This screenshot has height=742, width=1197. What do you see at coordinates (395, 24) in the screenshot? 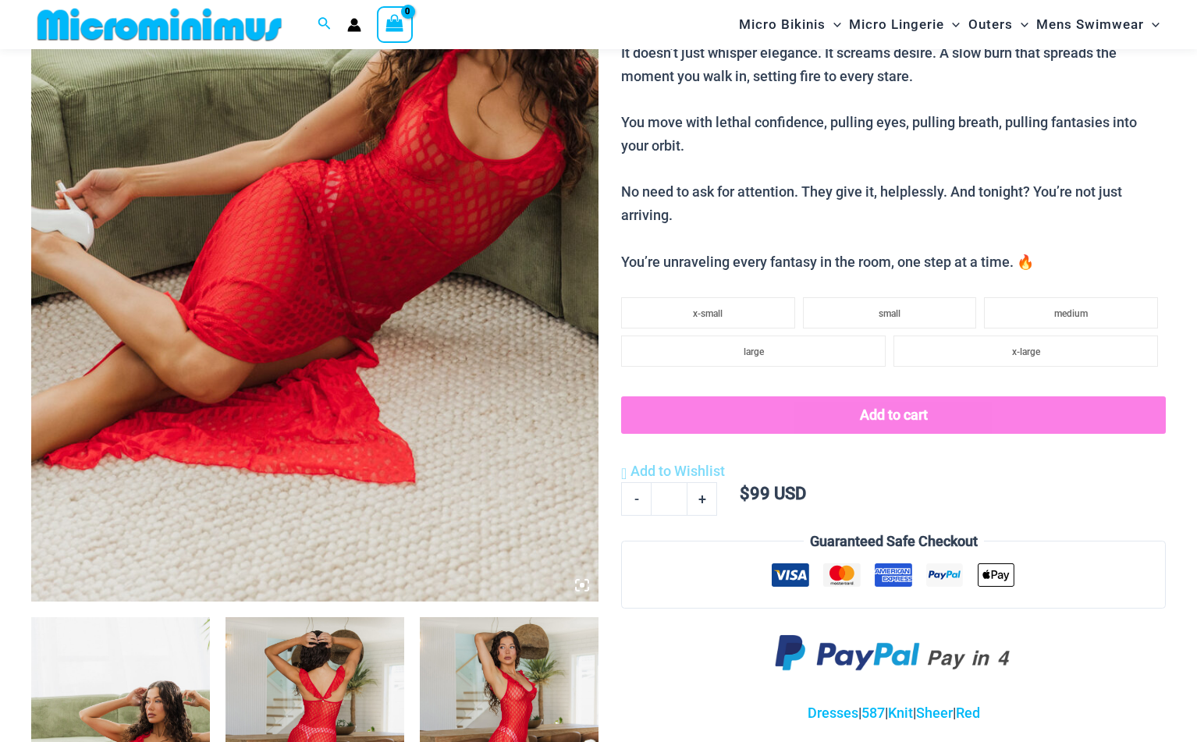
I see `a: View Shopping Cart, empty` at bounding box center [395, 24].